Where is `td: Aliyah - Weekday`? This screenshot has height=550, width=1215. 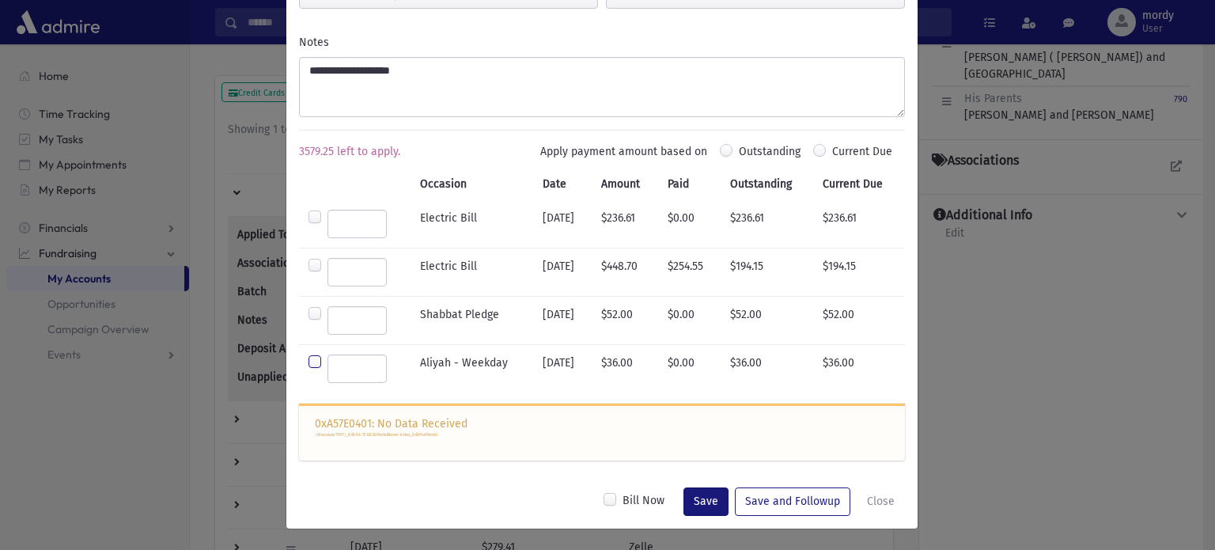
td: Aliyah - Weekday is located at coordinates (471, 368).